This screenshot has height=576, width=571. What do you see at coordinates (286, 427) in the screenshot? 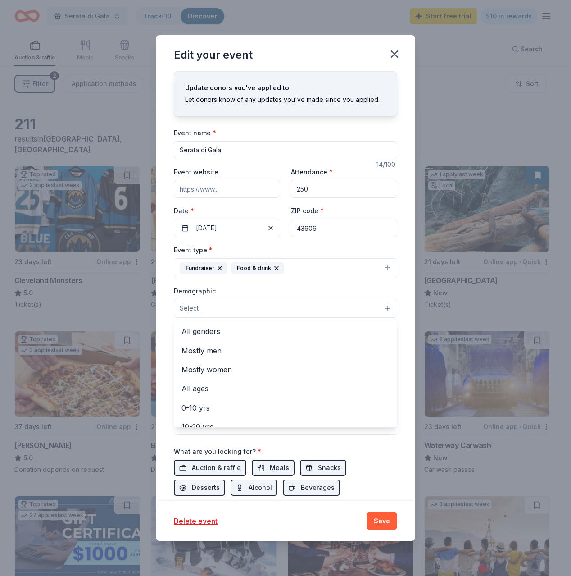
I see `span: 10-20 yrs` at bounding box center [286, 427].